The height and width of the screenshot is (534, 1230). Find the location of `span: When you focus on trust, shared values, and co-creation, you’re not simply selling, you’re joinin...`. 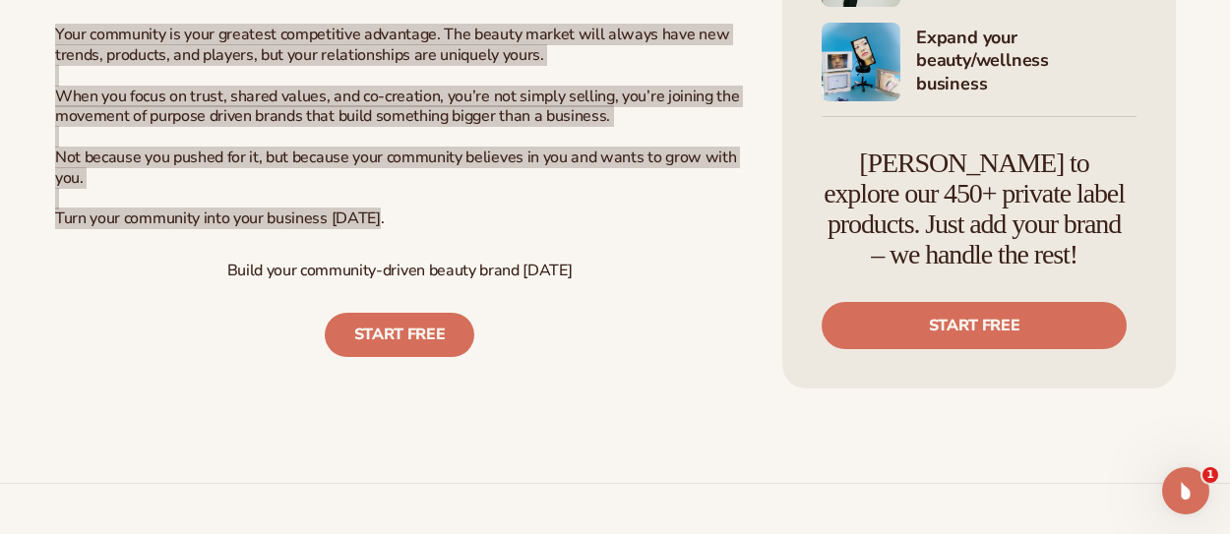

span: When you focus on trust, shared values, and co-creation, you’re not simply selling, you’re joinin... is located at coordinates (397, 106).